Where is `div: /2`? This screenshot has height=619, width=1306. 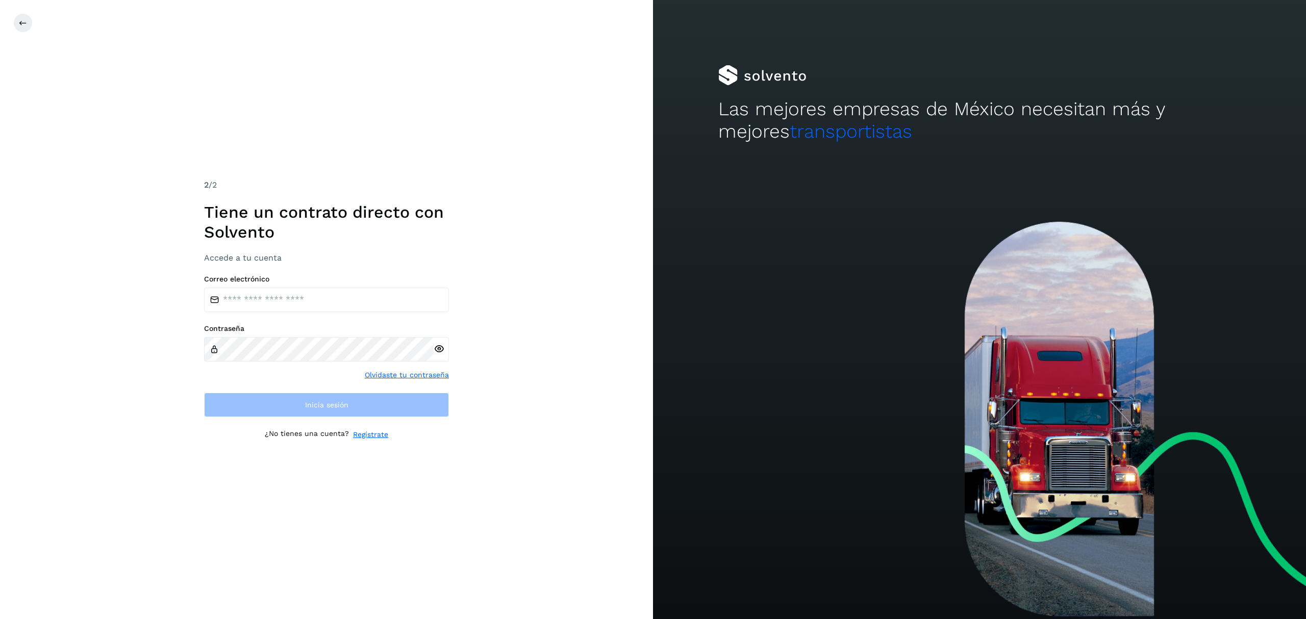 div: /2 is located at coordinates (326, 185).